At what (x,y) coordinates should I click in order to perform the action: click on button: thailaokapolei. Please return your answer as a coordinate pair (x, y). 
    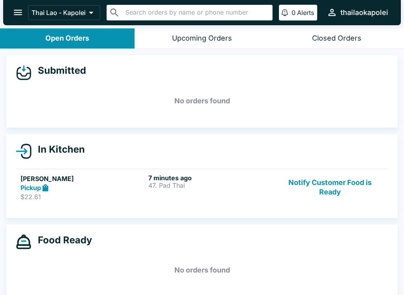
    Looking at the image, I should click on (357, 12).